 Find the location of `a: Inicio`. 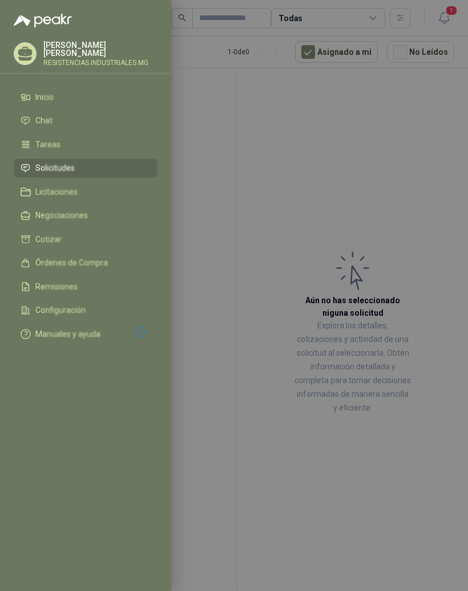

a: Inicio is located at coordinates (86, 97).